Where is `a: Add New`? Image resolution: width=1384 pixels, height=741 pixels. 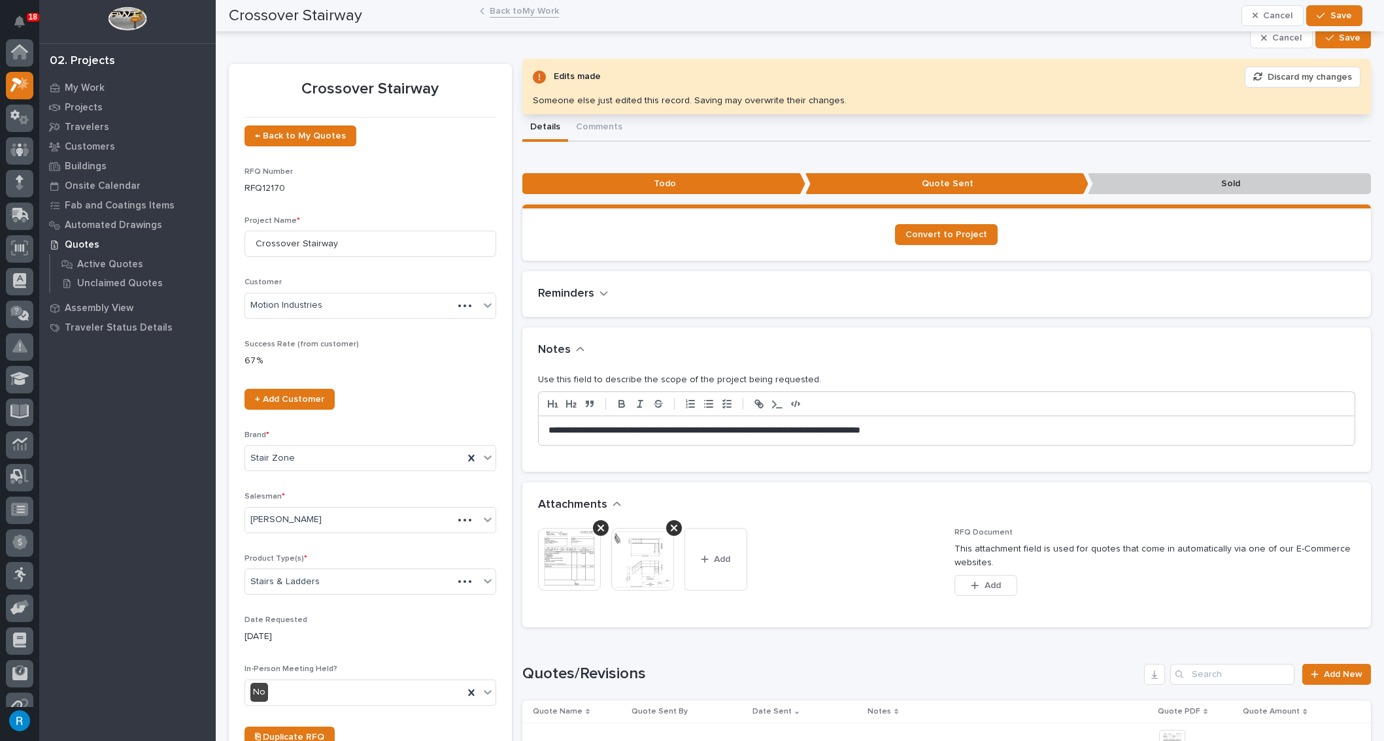
a: Add New is located at coordinates (1336, 675).